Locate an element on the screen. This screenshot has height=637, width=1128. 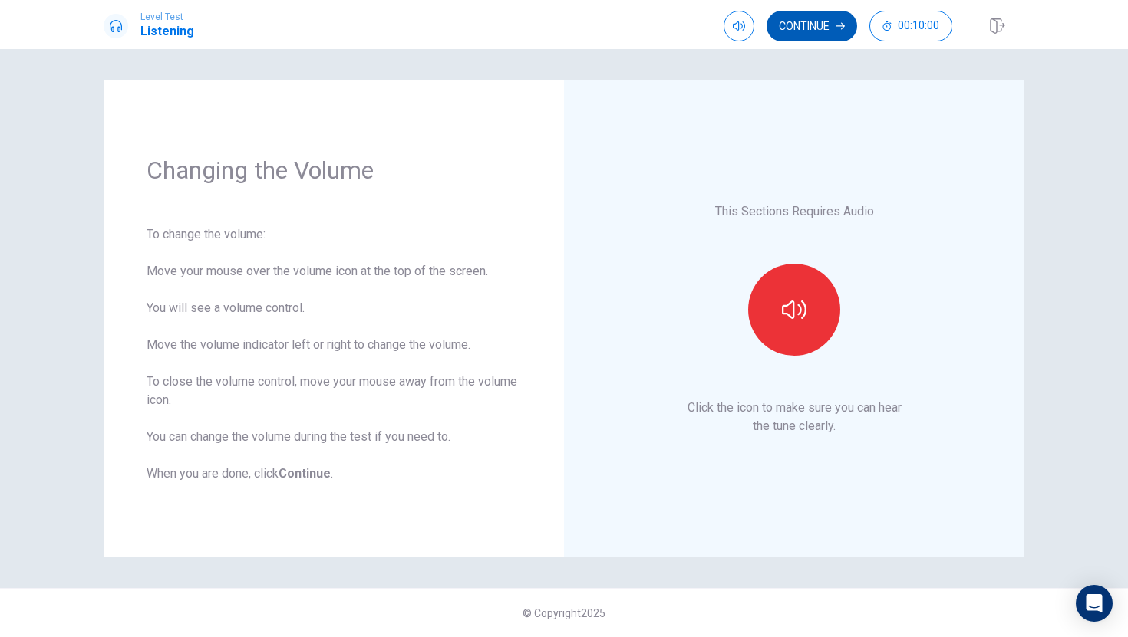
div: To change the volume: Move your mouse over the volume icon at the top of the screen. You will see... is located at coordinates (334, 354).